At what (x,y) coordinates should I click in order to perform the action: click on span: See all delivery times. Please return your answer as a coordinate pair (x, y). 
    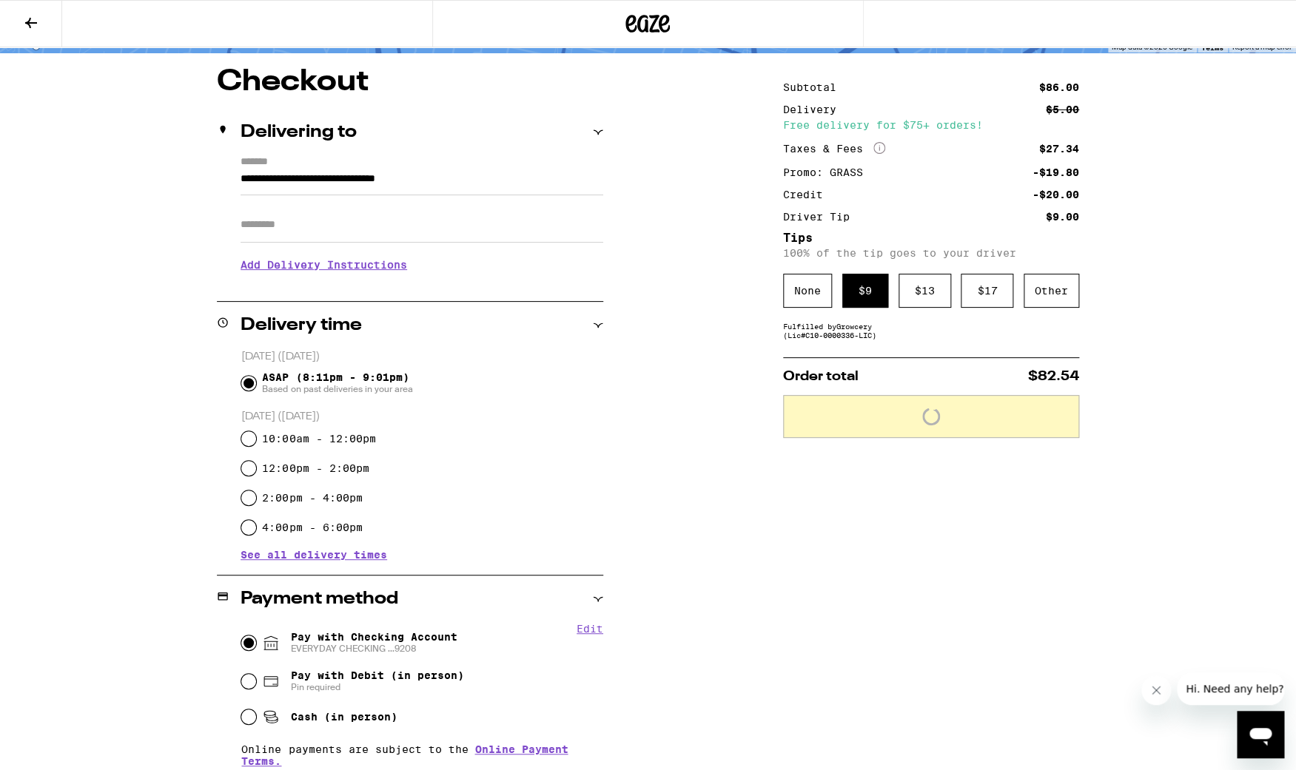
    Looking at the image, I should click on (314, 555).